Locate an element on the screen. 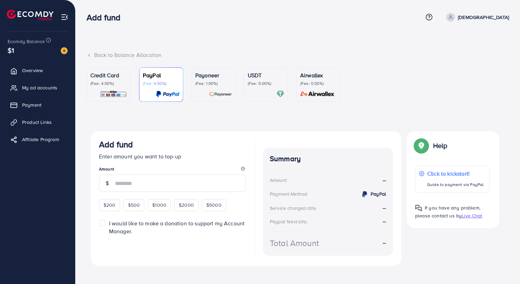 The height and width of the screenshot is (284, 520). span: $200 is located at coordinates (109, 205).